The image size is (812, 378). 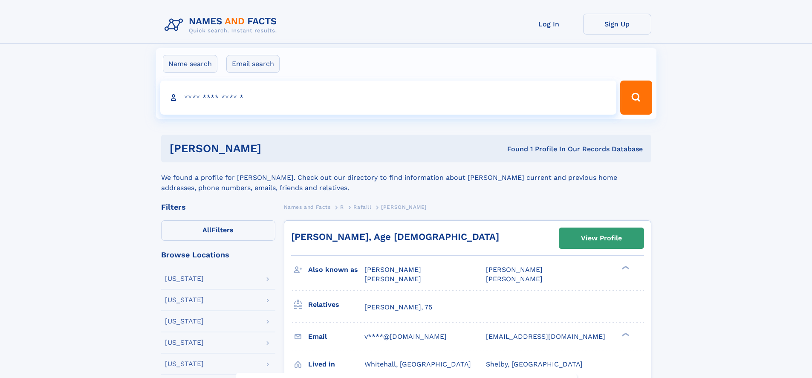 What do you see at coordinates (307, 207) in the screenshot?
I see `a: Names and Facts` at bounding box center [307, 207].